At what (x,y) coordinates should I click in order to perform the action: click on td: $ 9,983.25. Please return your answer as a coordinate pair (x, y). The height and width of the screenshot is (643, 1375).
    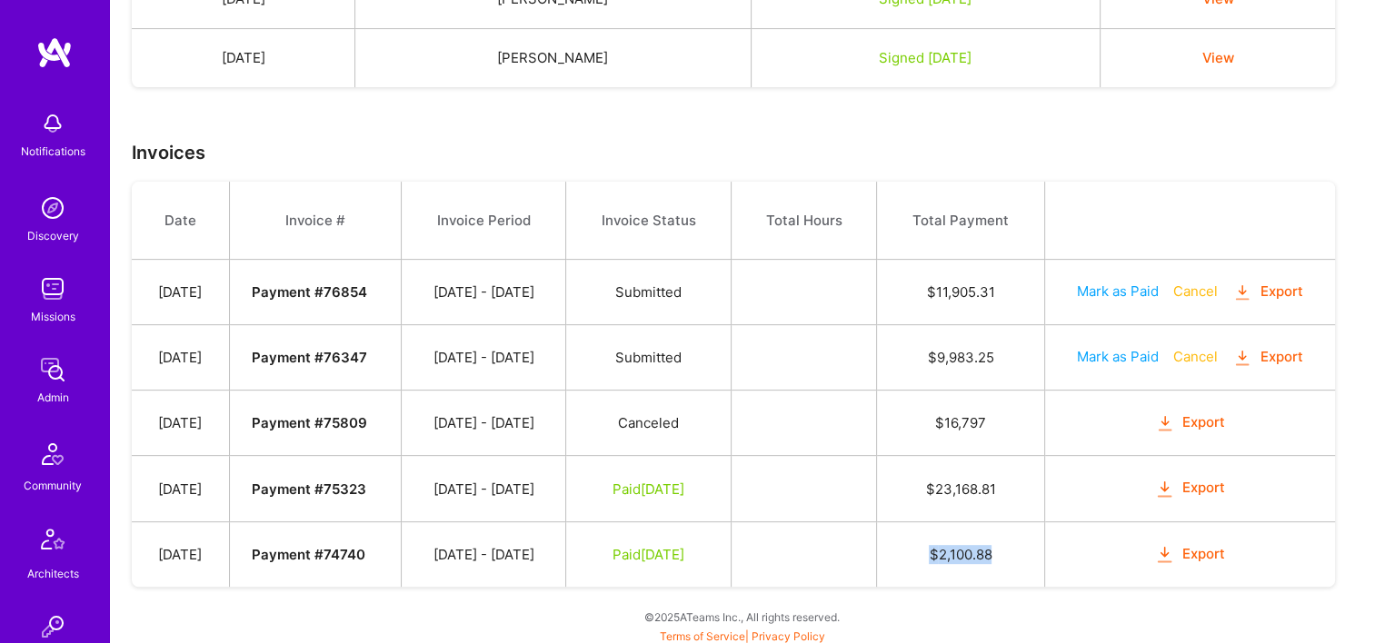
    Looking at the image, I should click on (961, 358).